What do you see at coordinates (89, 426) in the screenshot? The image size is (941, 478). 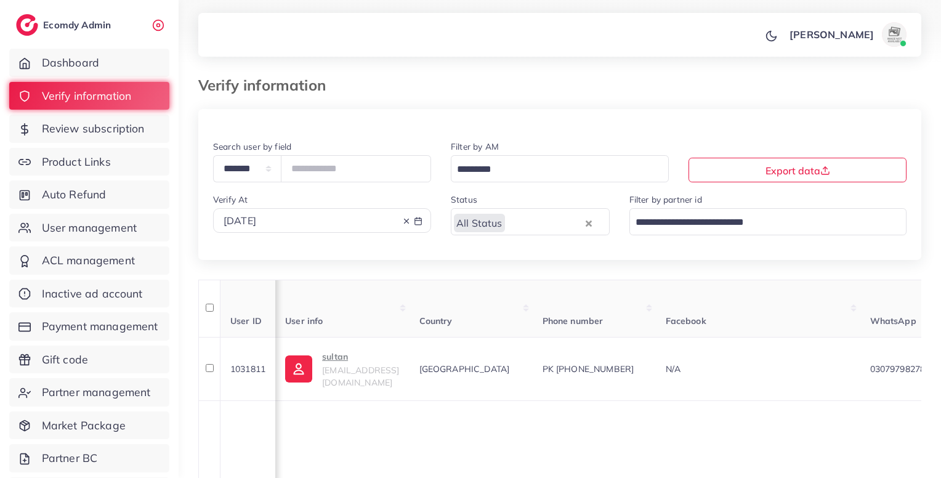 I see `a: Market Package` at bounding box center [89, 426].